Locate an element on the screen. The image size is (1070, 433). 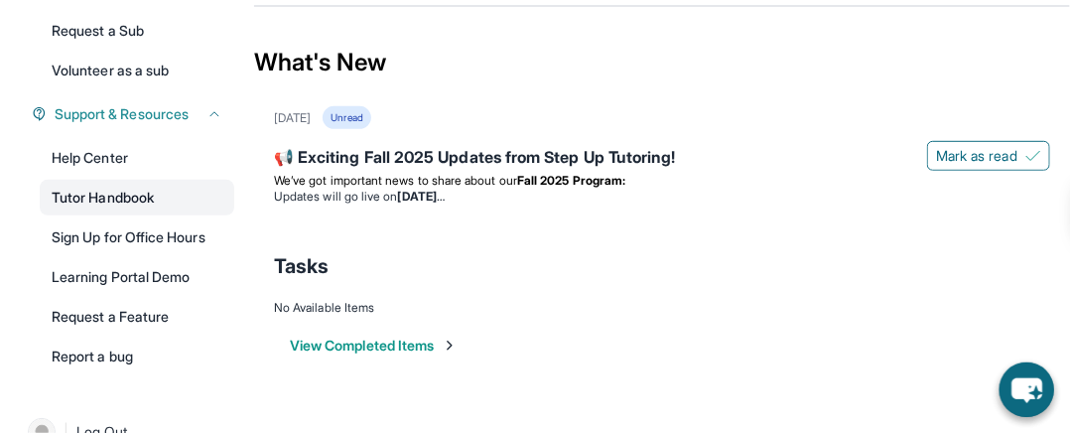
div: No Available Items is located at coordinates (662, 308).